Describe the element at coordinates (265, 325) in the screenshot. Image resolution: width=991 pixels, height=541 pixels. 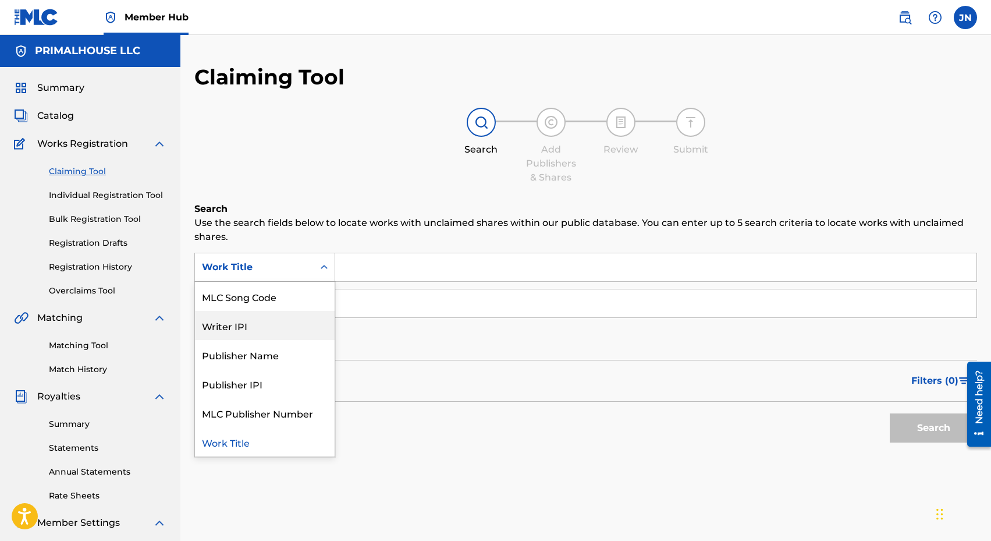
I see `div: Writer IPI` at that location.